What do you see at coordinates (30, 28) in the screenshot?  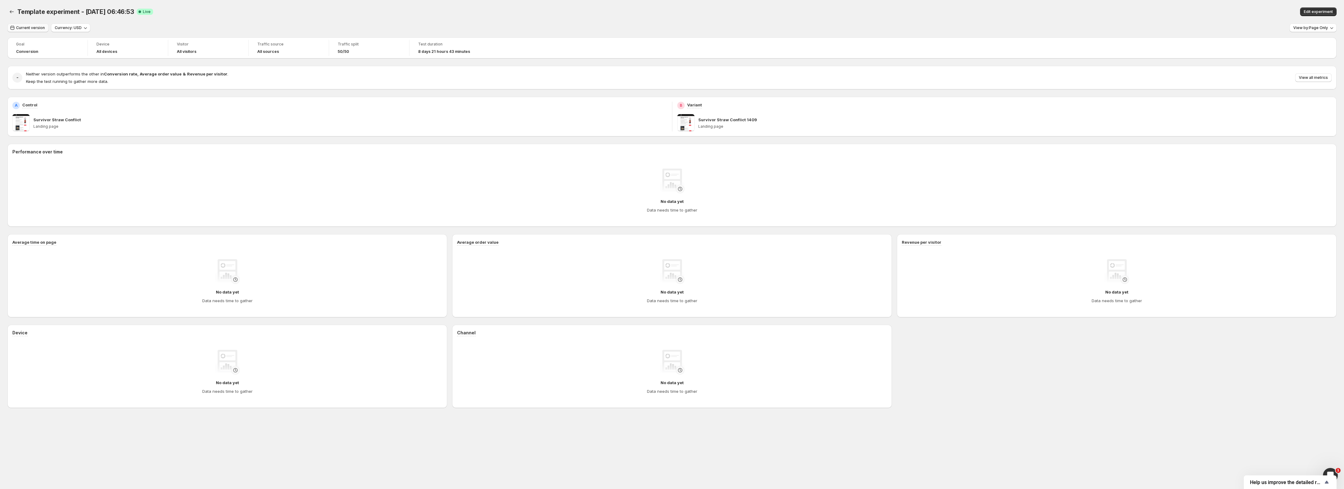 I see `span: Current version` at bounding box center [30, 28].